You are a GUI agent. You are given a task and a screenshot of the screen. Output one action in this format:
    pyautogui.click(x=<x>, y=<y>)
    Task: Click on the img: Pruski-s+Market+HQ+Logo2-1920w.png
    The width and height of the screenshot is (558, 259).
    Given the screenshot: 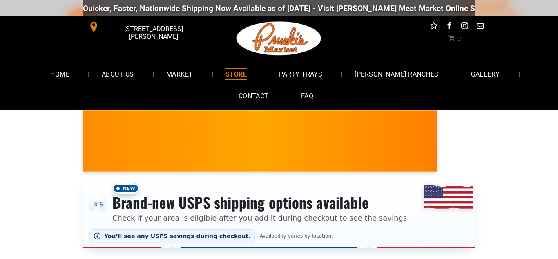 What is the action you would take?
    pyautogui.click(x=279, y=38)
    